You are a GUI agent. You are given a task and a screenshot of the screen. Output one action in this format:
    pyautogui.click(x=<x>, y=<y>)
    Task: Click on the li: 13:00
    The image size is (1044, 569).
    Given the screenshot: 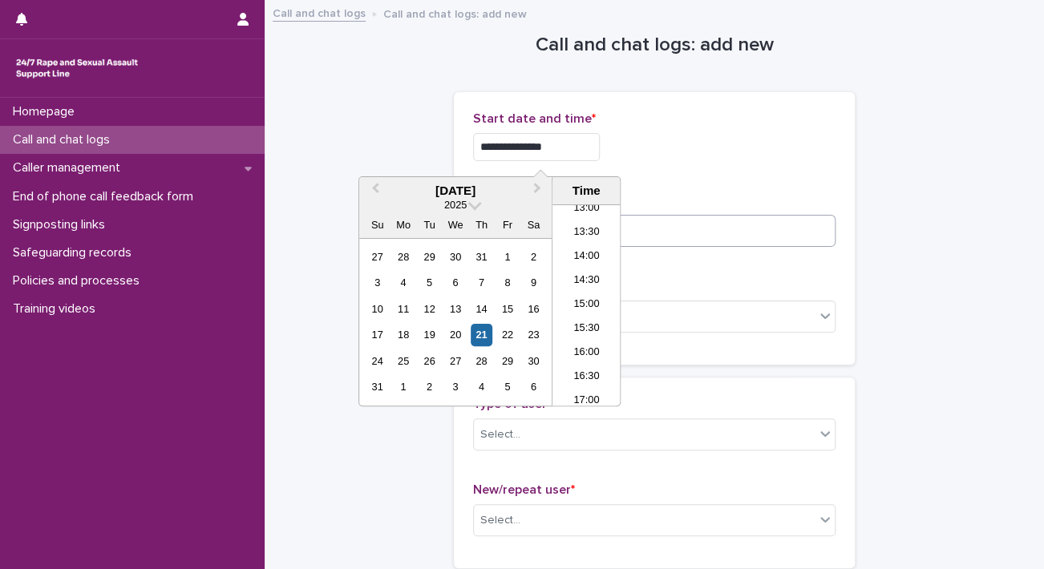 What is the action you would take?
    pyautogui.click(x=586, y=209)
    